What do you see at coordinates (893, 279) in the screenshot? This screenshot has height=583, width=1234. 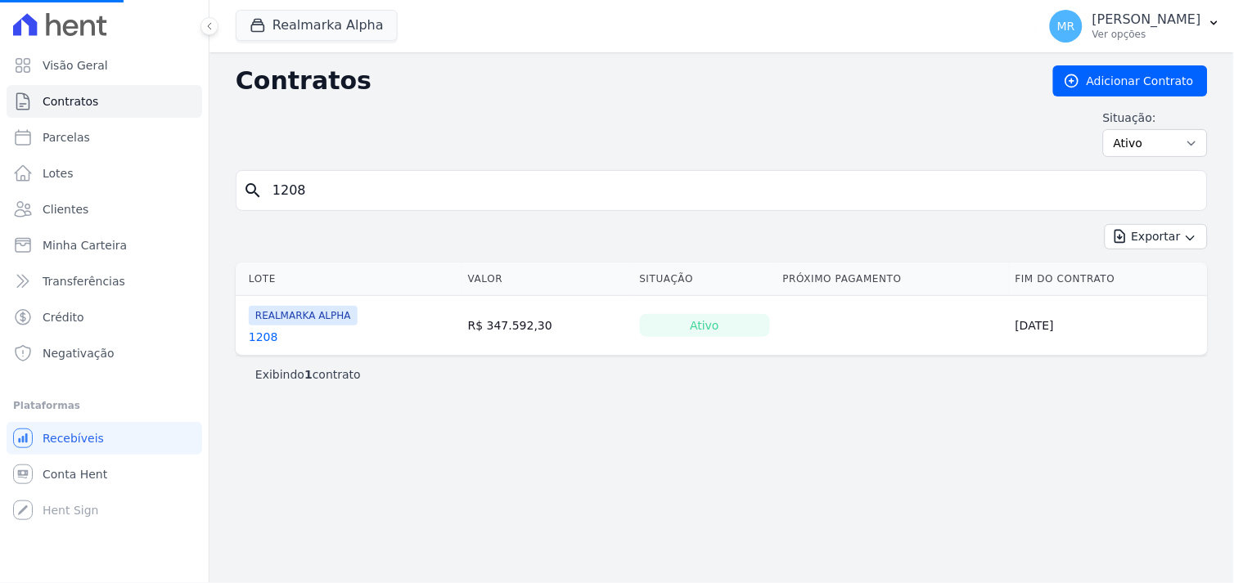 I see `th: Próximo Pagamento` at bounding box center [893, 279].